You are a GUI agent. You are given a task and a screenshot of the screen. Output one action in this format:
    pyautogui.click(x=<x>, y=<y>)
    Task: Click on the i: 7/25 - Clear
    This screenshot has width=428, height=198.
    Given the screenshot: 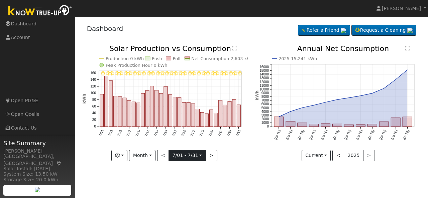 What is the action you would take?
    pyautogui.click(x=213, y=74)
    